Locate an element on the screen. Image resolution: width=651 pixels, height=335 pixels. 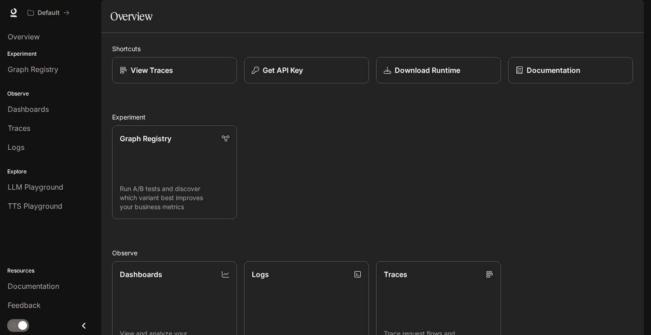
p: Logs is located at coordinates (260, 274).